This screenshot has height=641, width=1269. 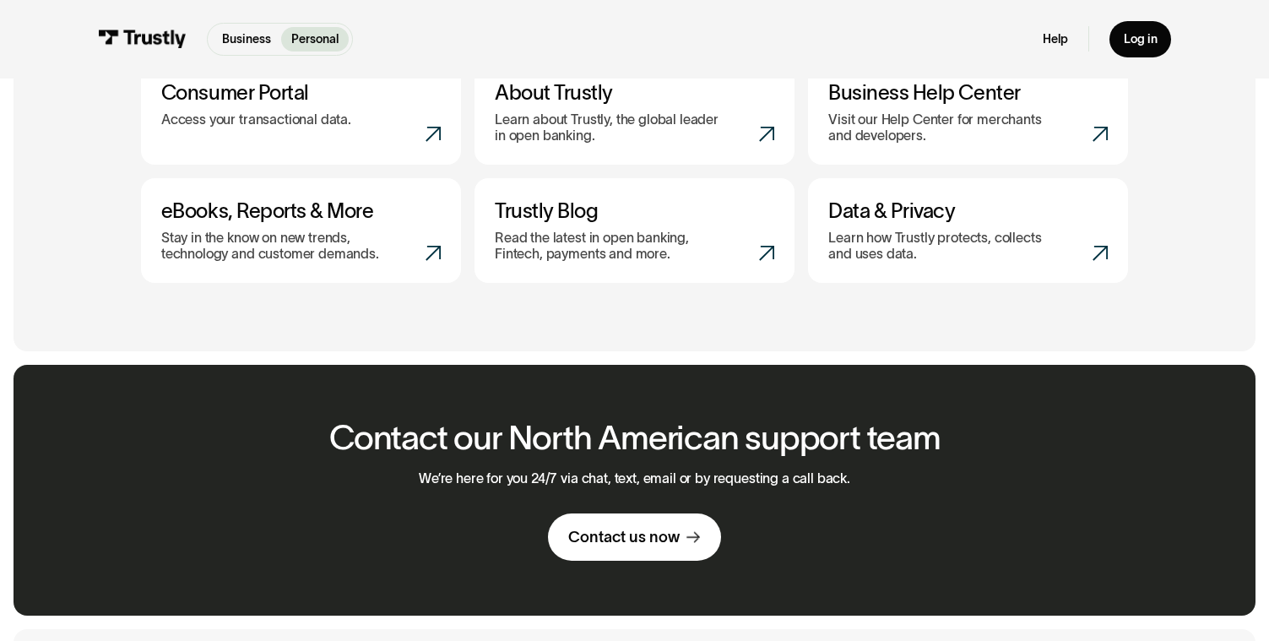 I want to click on a: Data & PrivacyLearn how Trustly protects, collects and uses data., so click(x=968, y=231).